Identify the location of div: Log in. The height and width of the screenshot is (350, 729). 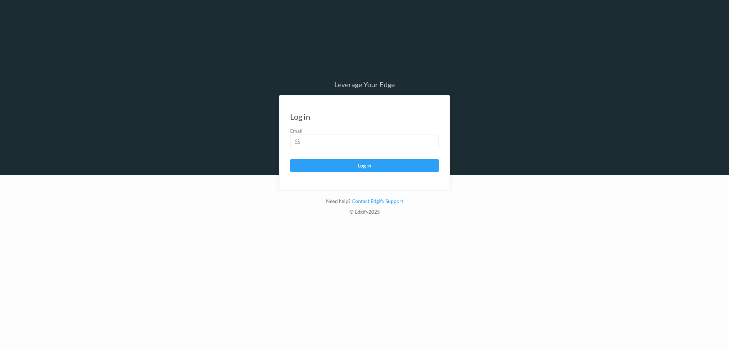
(300, 117).